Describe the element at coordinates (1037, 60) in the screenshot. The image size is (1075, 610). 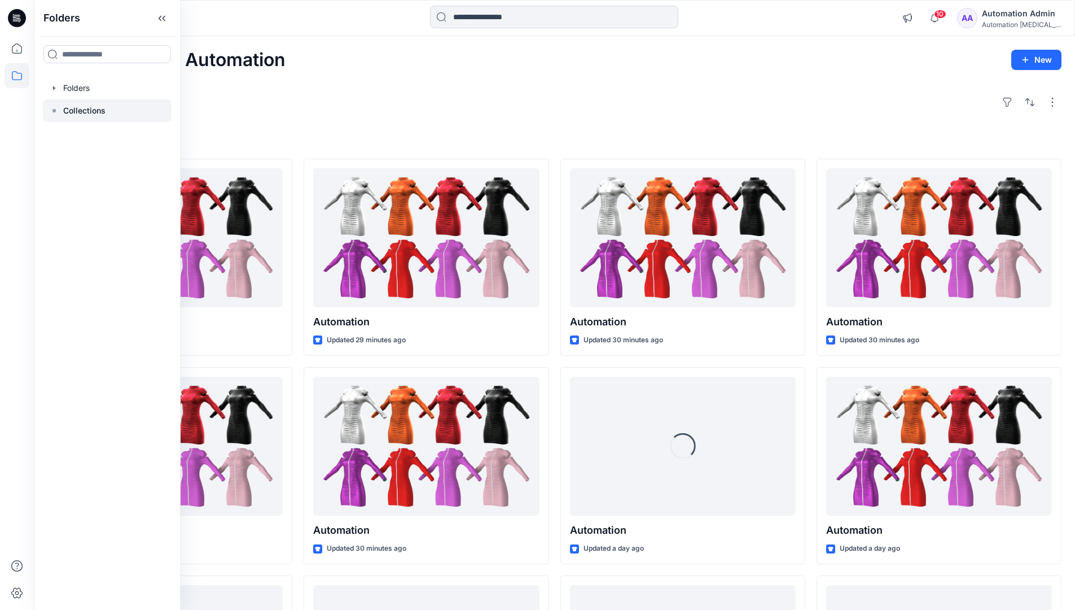
I see `button: New` at that location.